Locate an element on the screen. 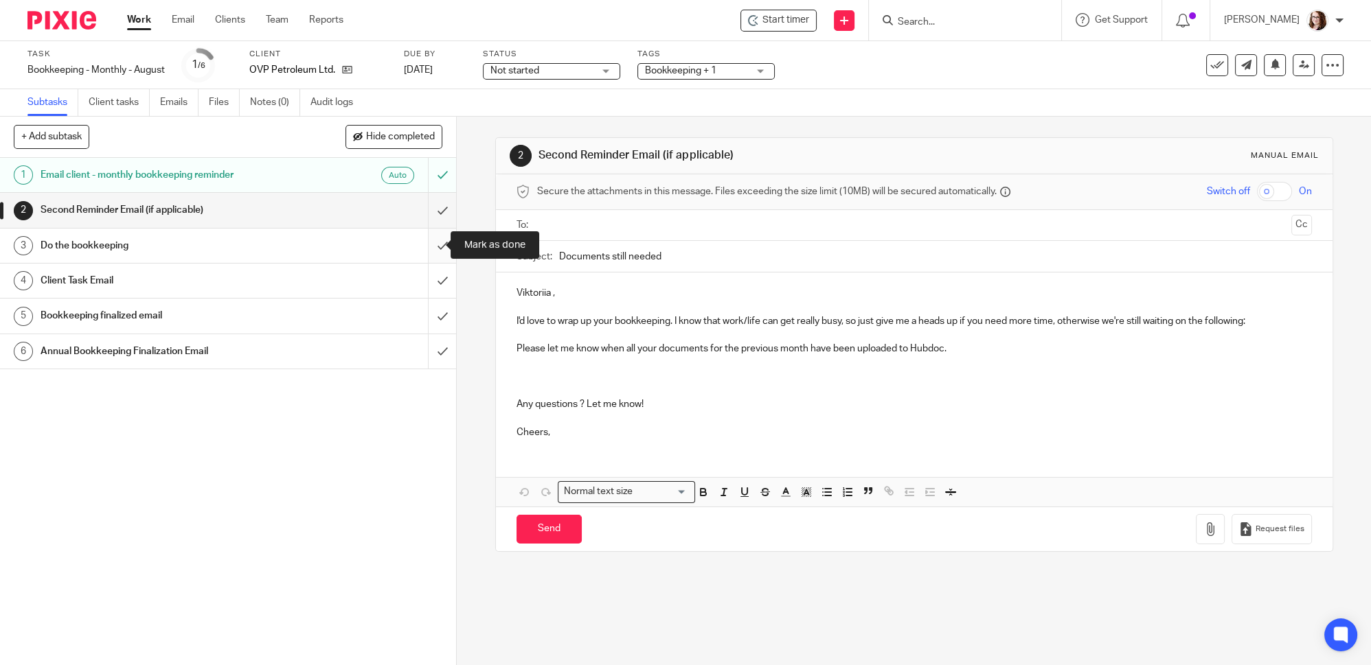 Image resolution: width=1371 pixels, height=665 pixels. p: Any questions ? Let me know! is located at coordinates (914, 404).